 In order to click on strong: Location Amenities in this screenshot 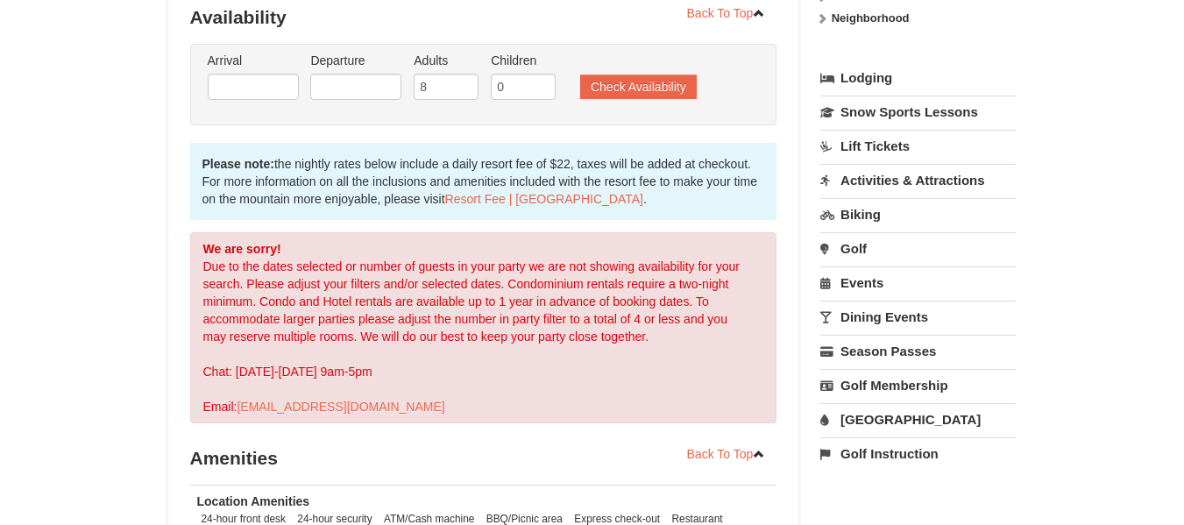, I will do `click(253, 501)`.